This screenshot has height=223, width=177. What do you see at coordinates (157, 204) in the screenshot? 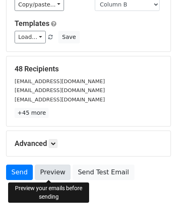
I see `div: Widget de chat` at bounding box center [157, 204].